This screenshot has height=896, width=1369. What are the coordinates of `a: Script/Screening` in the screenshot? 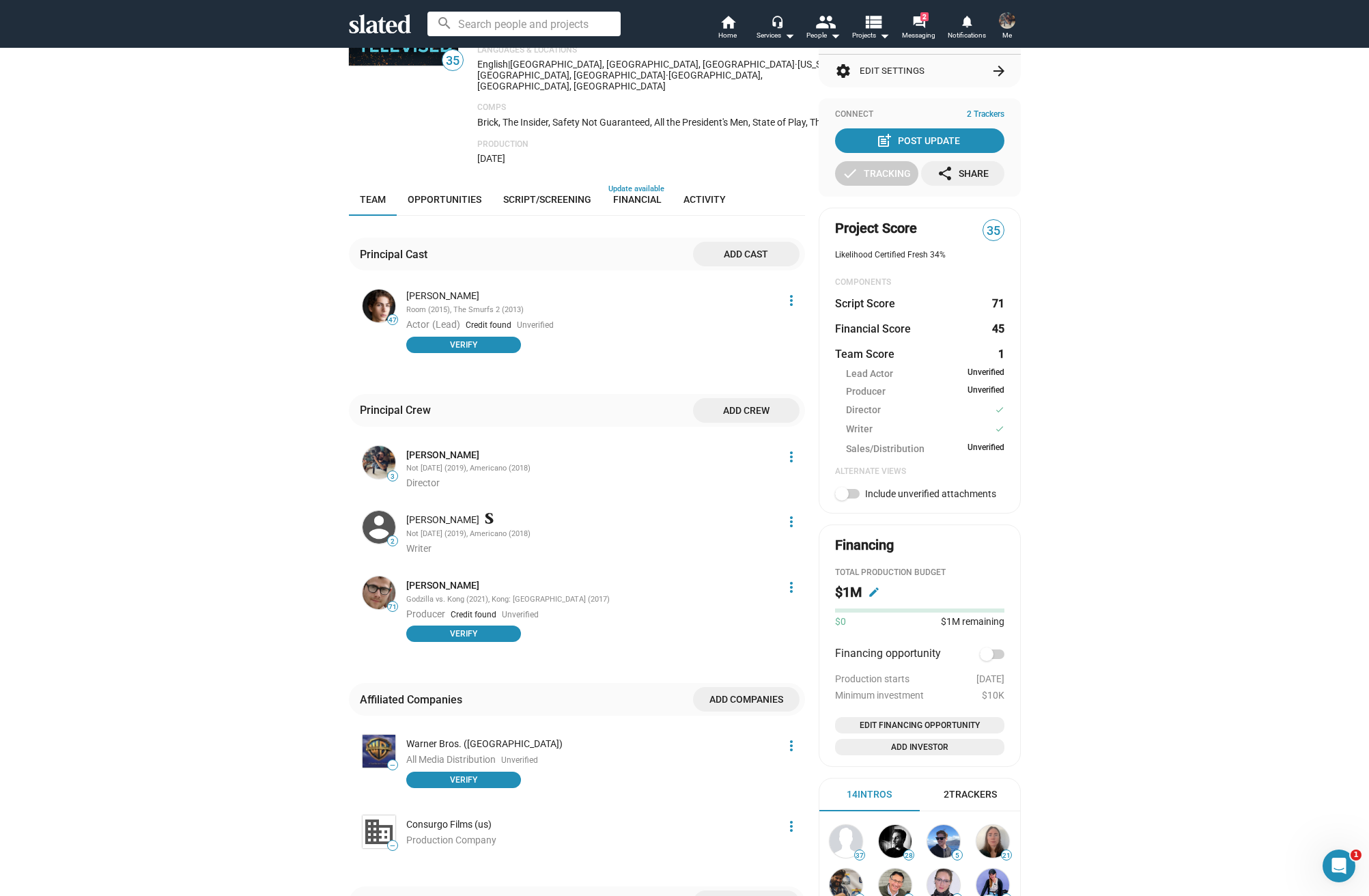 It's located at (547, 200).